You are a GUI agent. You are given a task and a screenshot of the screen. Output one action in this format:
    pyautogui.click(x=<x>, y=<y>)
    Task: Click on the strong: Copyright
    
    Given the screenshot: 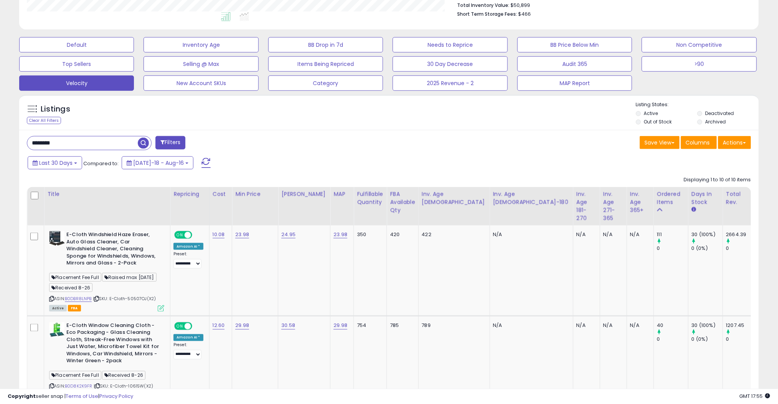 What is the action you would take?
    pyautogui.click(x=21, y=396)
    